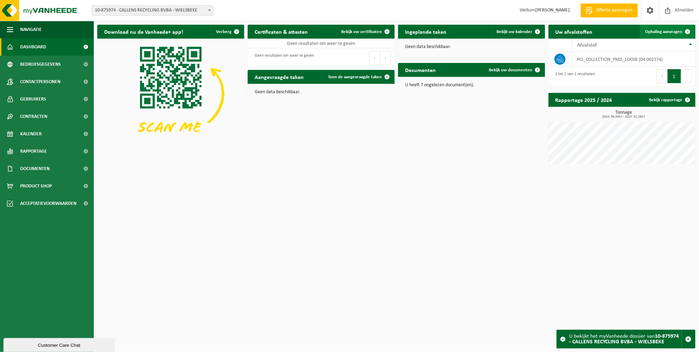  What do you see at coordinates (624, 339) in the screenshot?
I see `strong: 10-875974 - CALLENS RECYCLING BVBA - WIELSBEKE` at bounding box center [624, 339].